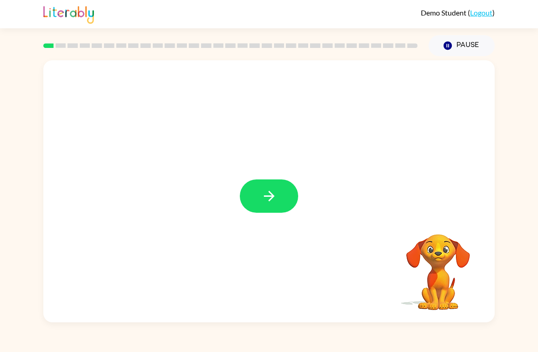 This screenshot has width=538, height=352. What do you see at coordinates (481, 12) in the screenshot?
I see `a: Logout` at bounding box center [481, 12].